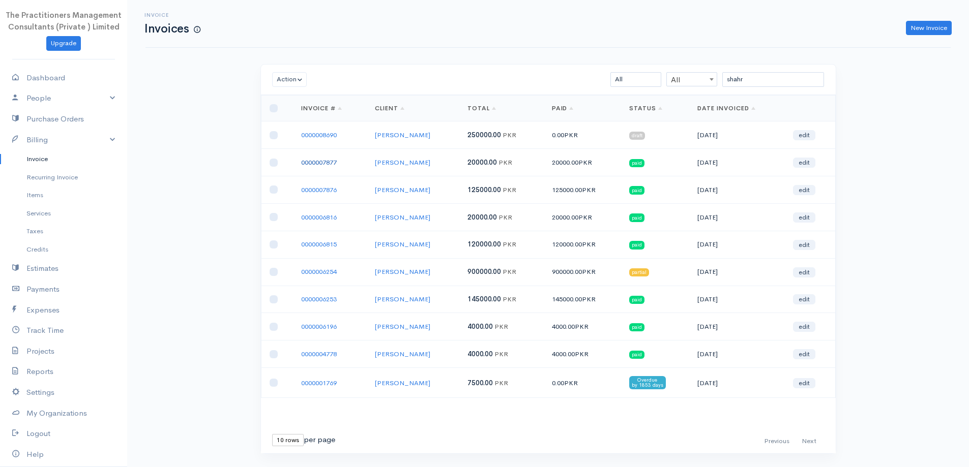 This screenshot has width=969, height=467. I want to click on a: 0000007877, so click(319, 162).